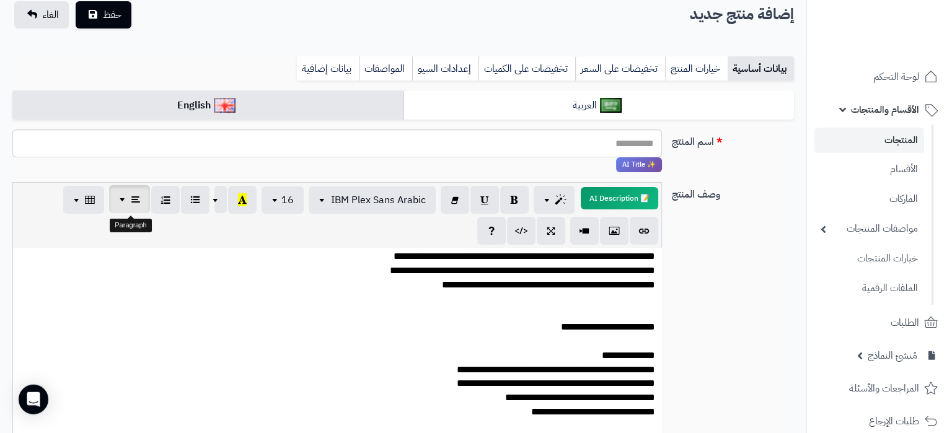 This screenshot has height=433, width=952. Describe the element at coordinates (896, 77) in the screenshot. I see `span: لوحة التحكم` at that location.